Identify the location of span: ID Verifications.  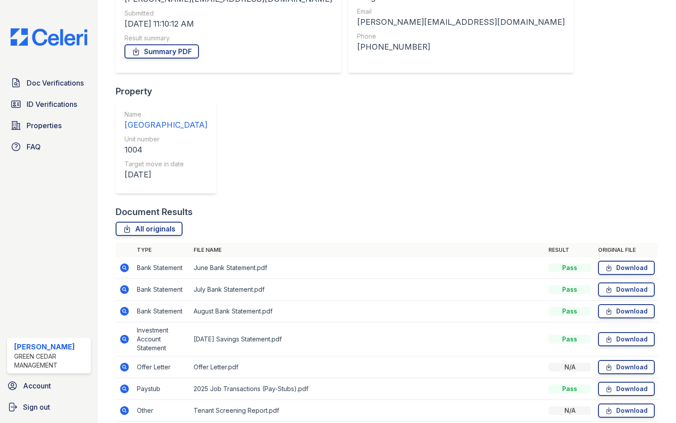
(52, 104).